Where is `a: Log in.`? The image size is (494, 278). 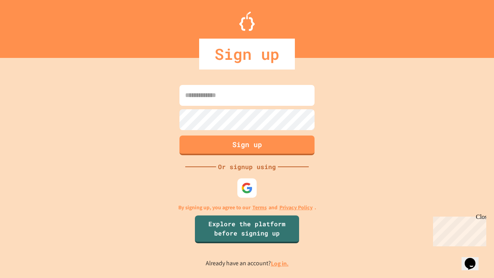 a: Log in. is located at coordinates (280, 263).